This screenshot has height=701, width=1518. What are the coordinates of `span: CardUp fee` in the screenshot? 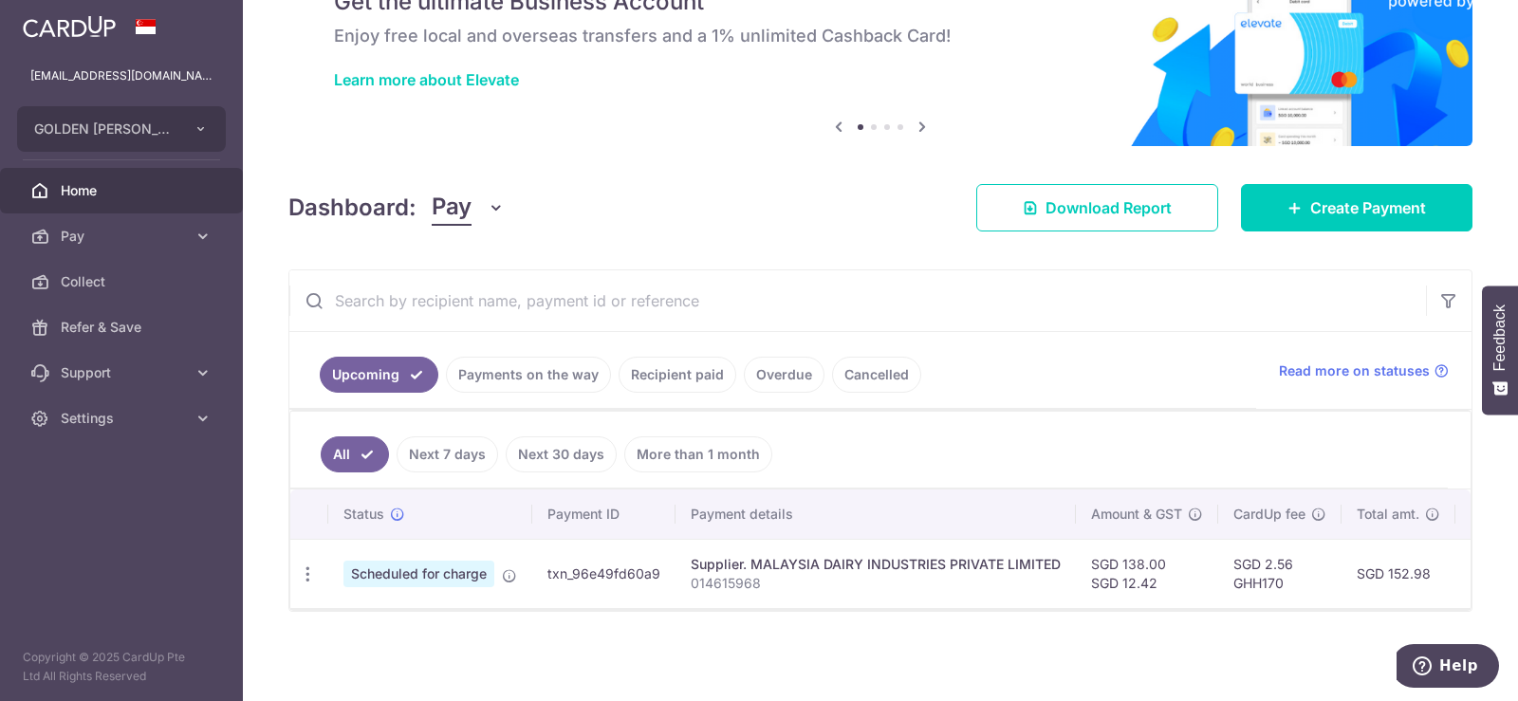 It's located at (1269, 514).